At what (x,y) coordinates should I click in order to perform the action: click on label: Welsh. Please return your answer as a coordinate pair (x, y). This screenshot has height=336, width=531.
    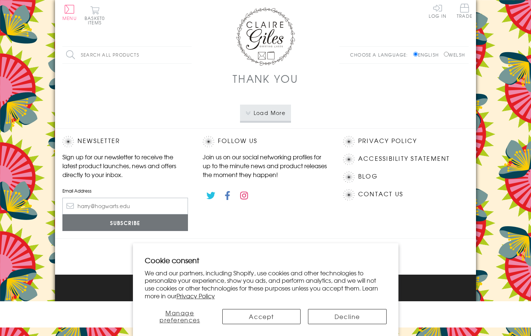
    Looking at the image, I should click on (455, 55).